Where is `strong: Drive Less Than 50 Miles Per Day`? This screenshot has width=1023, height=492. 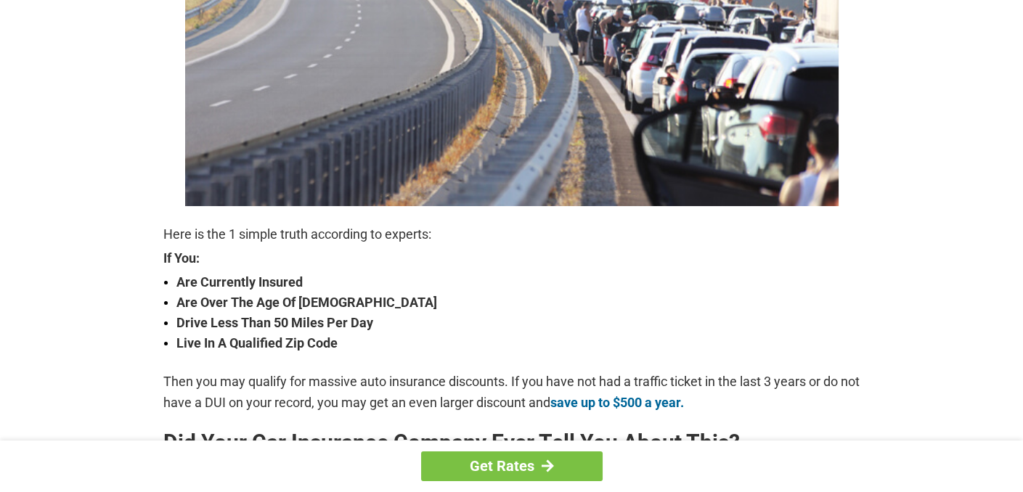
strong: Drive Less Than 50 Miles Per Day is located at coordinates (518, 323).